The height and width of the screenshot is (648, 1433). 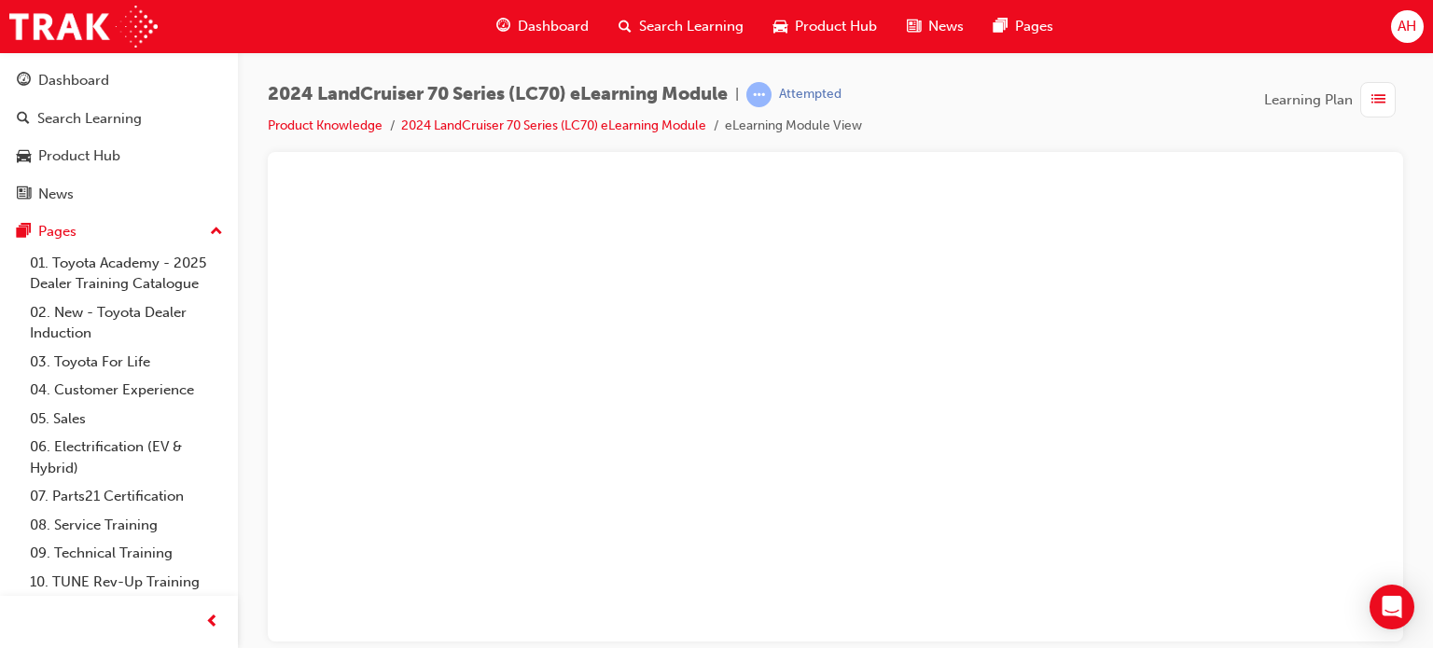 What do you see at coordinates (1392, 607) in the screenshot?
I see `div: Open Intercom Messenger` at bounding box center [1392, 607].